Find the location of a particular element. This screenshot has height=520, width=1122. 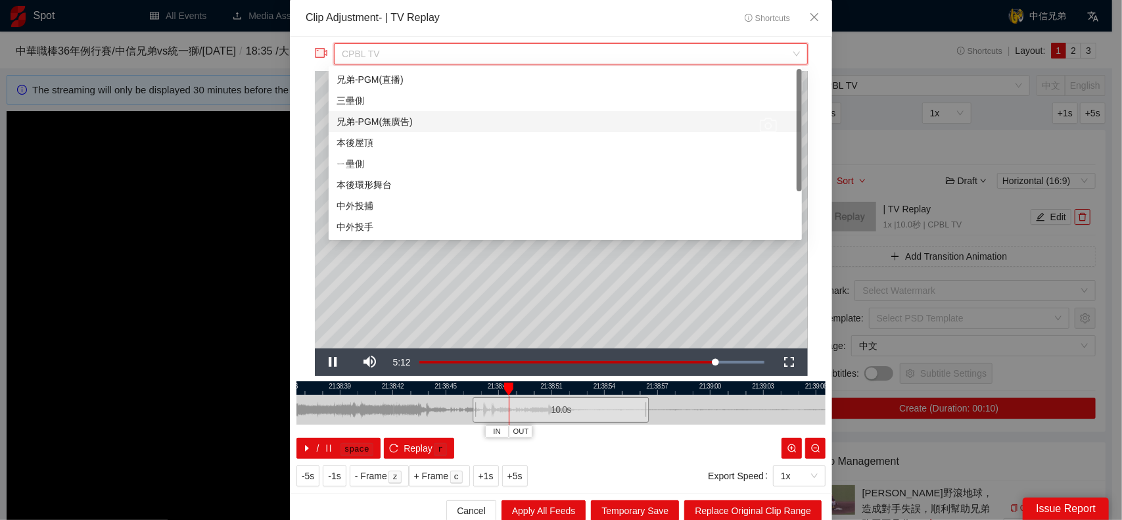

div: Video Player is located at coordinates (561, 210).